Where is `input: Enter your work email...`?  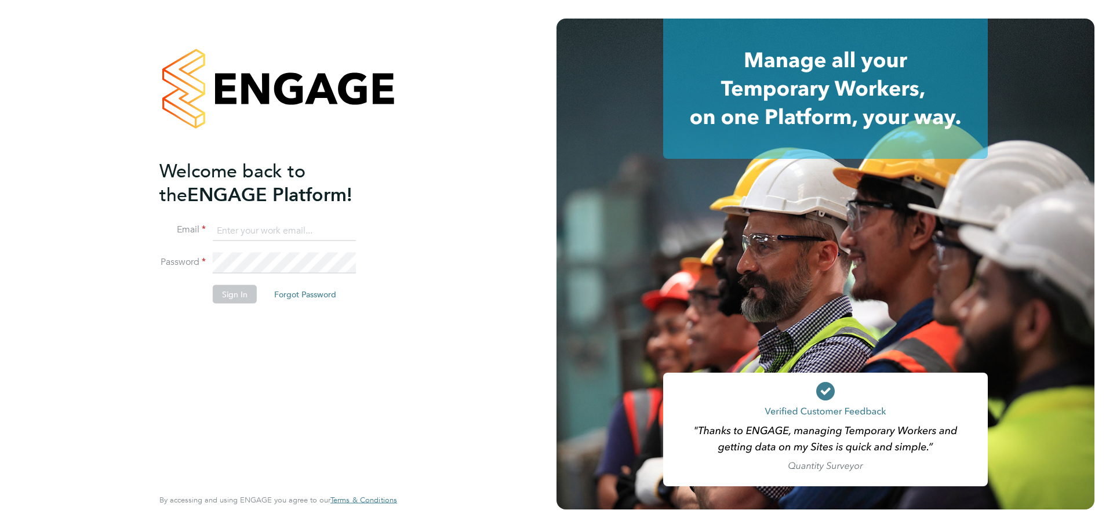 input: Enter your work email... is located at coordinates (284, 231).